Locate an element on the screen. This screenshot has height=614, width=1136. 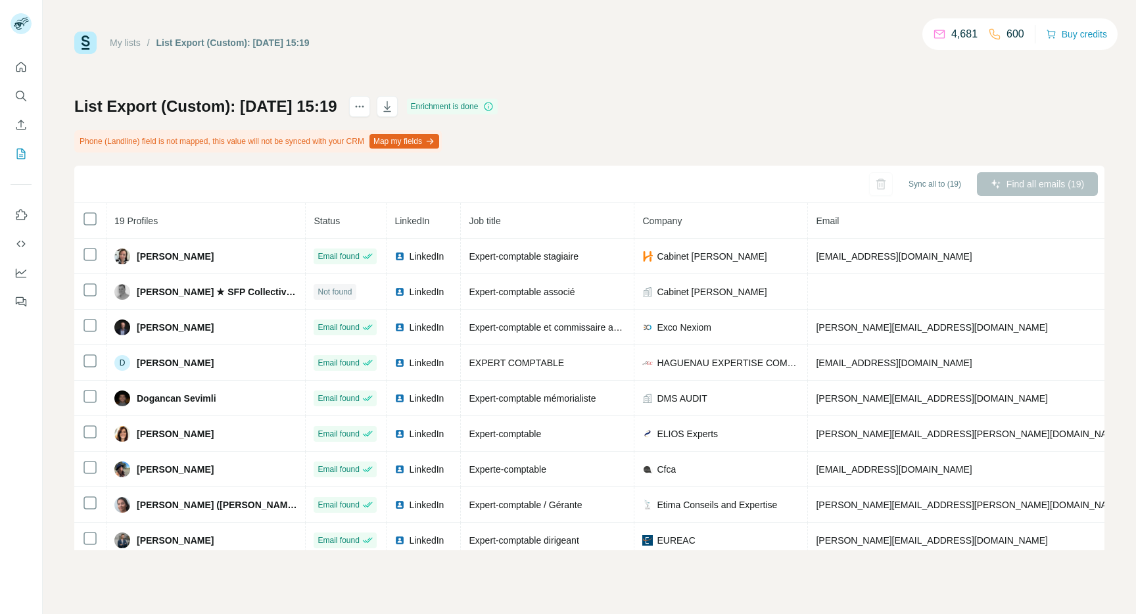
button: Map my fields is located at coordinates (404, 141).